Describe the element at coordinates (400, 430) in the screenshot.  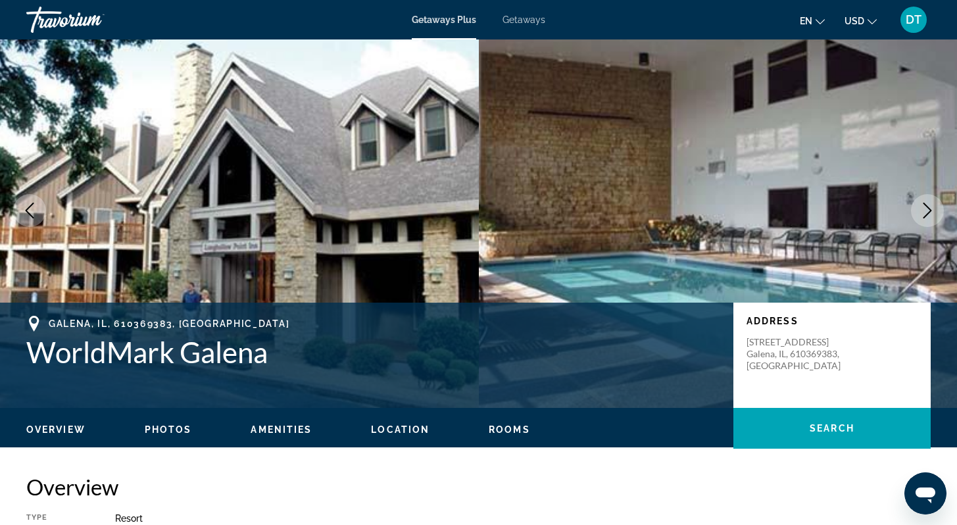
I see `span: Location` at that location.